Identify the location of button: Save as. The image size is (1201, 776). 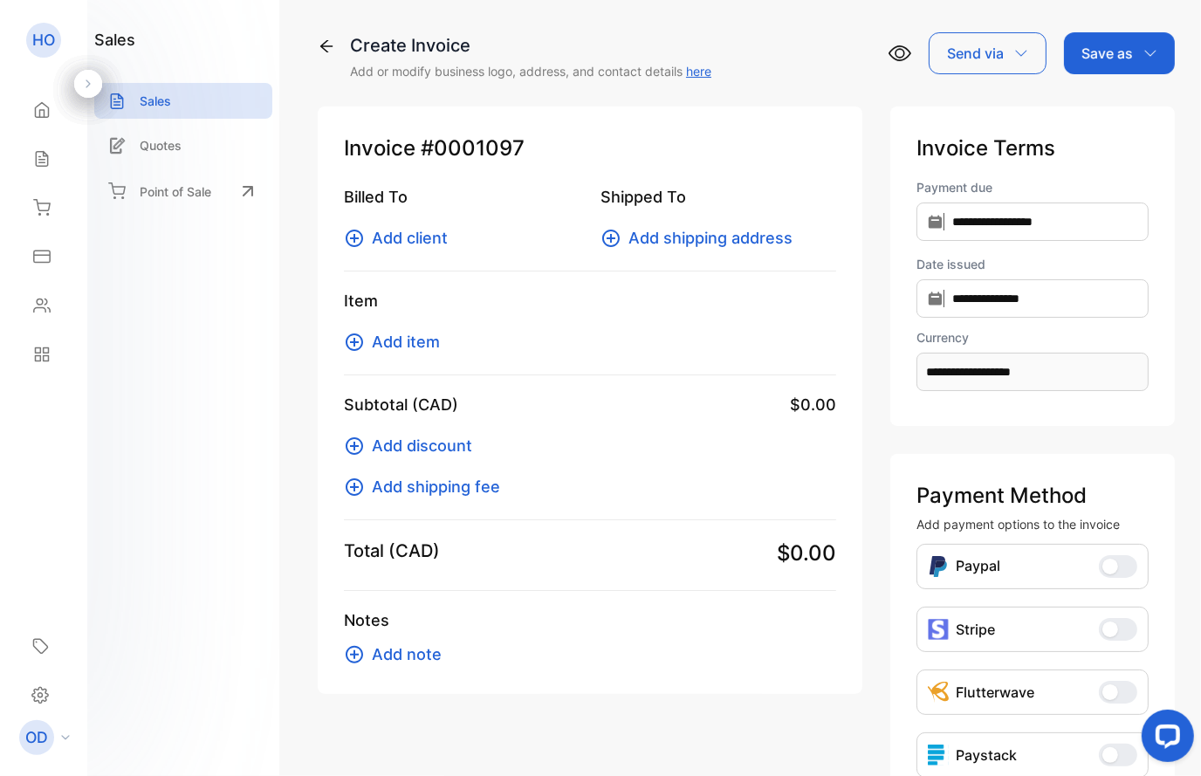
(1119, 53).